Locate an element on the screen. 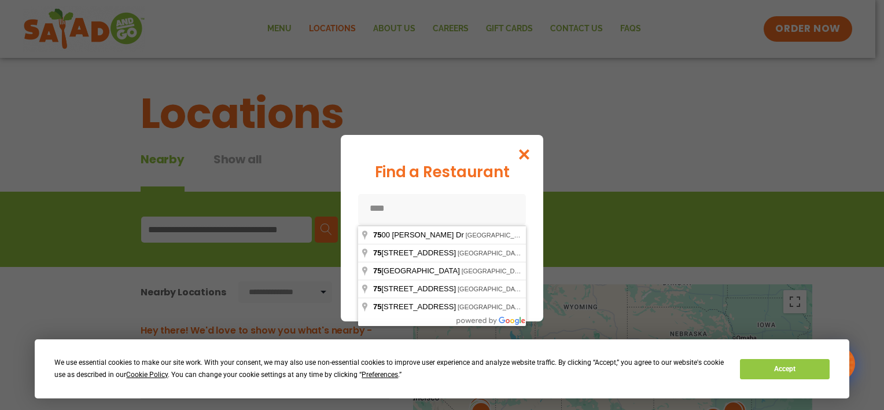  button: Accept is located at coordinates (784, 368).